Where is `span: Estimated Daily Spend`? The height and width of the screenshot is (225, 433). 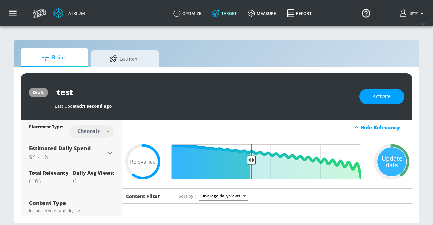
span: Estimated Daily Spend is located at coordinates (60, 148).